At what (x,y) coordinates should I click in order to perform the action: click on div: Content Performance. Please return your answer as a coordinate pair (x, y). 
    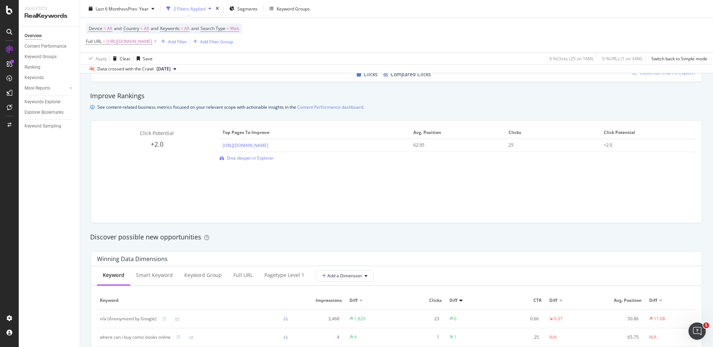
    Looking at the image, I should click on (45, 46).